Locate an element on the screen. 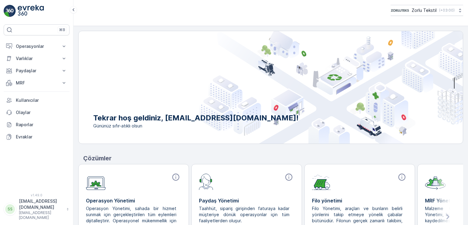  p: Taahhüt, sipariş girişinden faturaya kadar müşteriye dönük operasyonlar için tüm faaliyetlerden o... is located at coordinates (244, 214).